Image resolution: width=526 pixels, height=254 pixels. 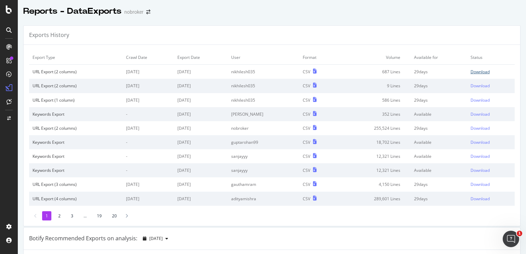 I want to click on li: 3, so click(x=72, y=216).